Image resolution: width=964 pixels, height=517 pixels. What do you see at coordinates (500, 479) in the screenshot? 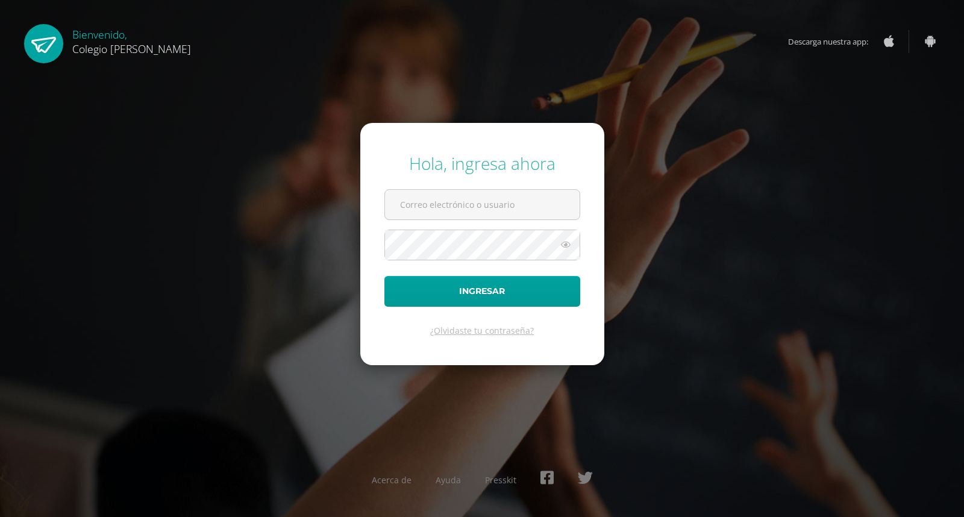
I see `a: Presskit` at bounding box center [500, 479].